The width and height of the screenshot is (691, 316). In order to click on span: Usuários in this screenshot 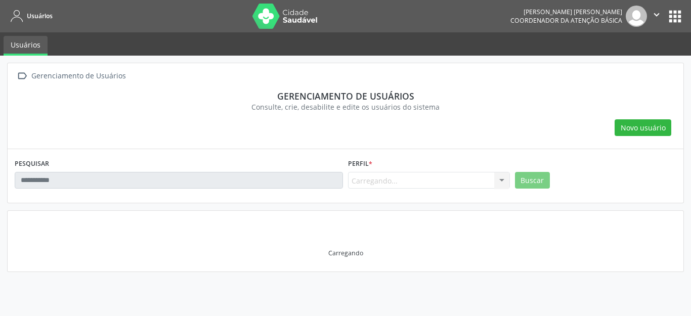, I will do `click(39, 16)`.